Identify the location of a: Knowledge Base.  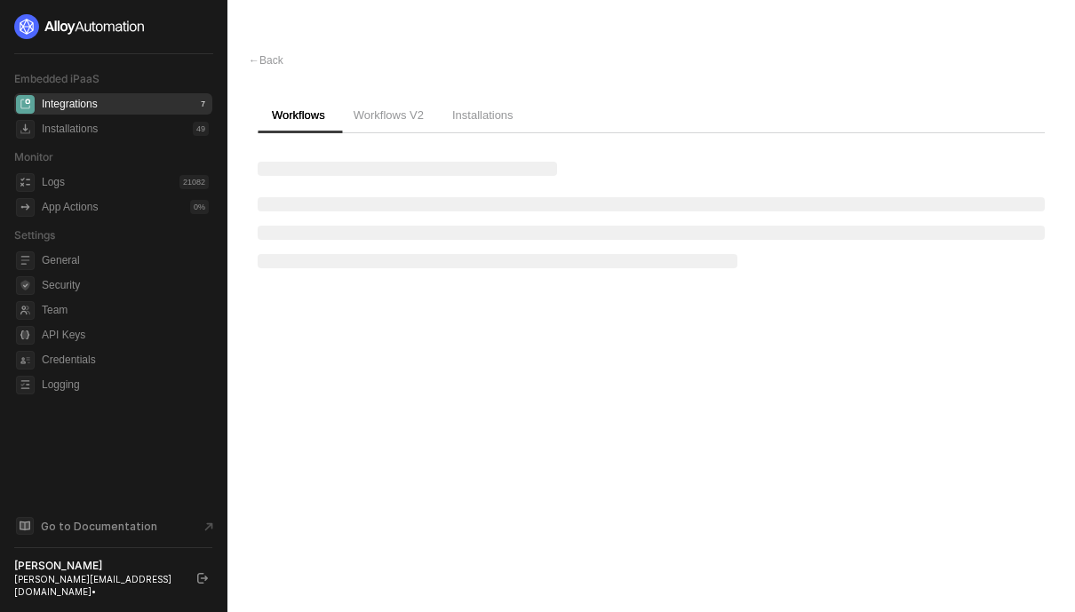
(114, 526).